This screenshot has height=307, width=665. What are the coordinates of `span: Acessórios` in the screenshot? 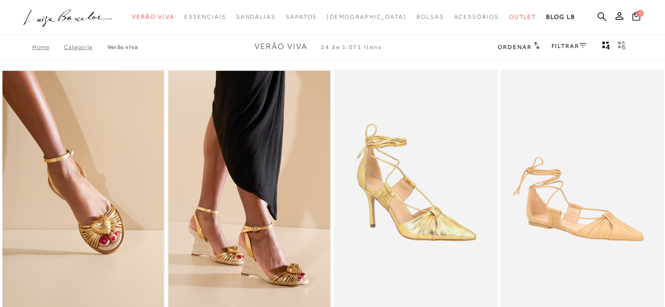 It's located at (477, 17).